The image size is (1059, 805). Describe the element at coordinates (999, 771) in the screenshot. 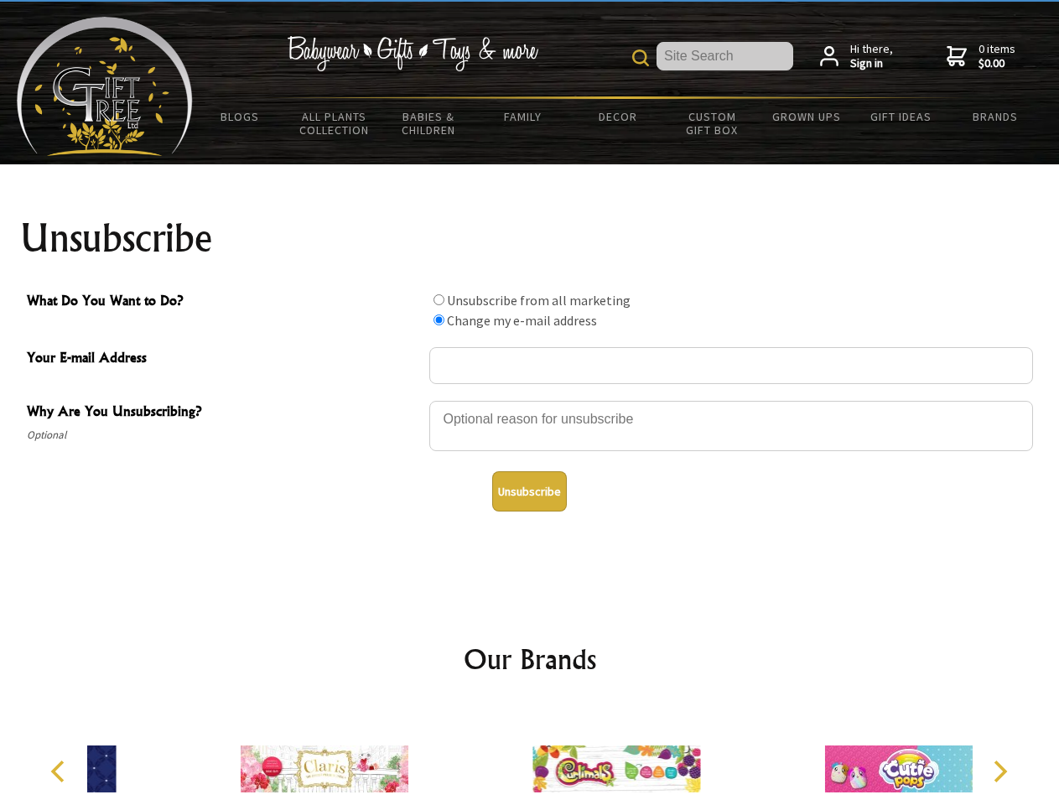

I see `button: Next` at that location.